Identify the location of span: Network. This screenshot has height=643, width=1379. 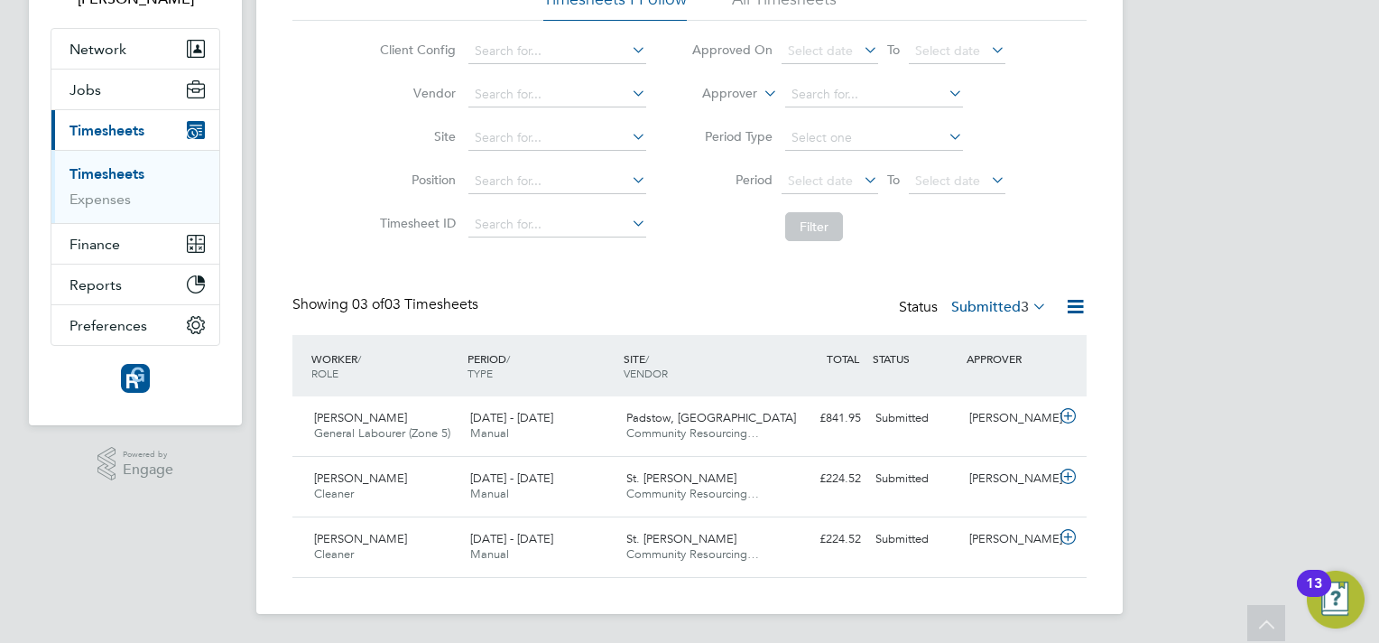
(97, 49).